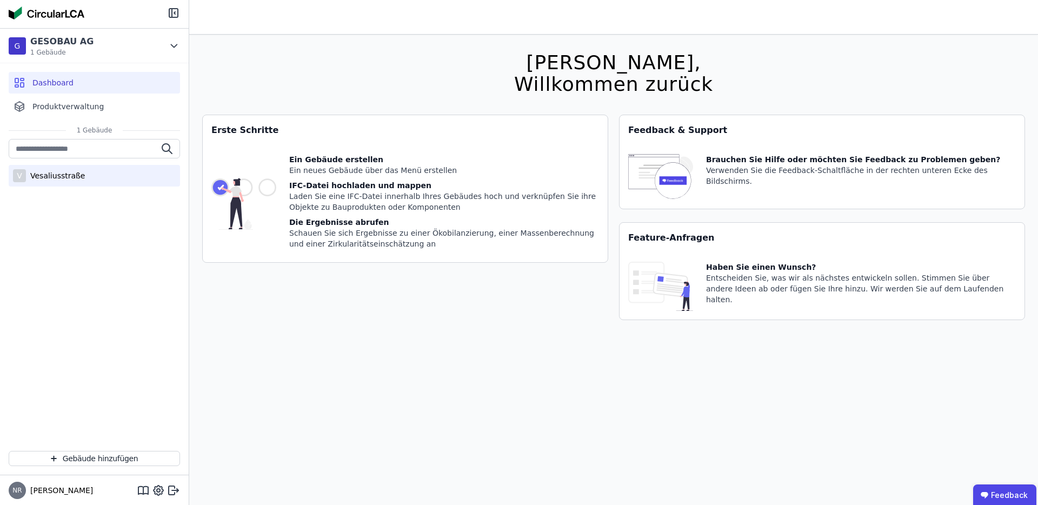 This screenshot has height=505, width=1038. Describe the element at coordinates (62, 42) in the screenshot. I see `div: GESOBAU AG` at that location.